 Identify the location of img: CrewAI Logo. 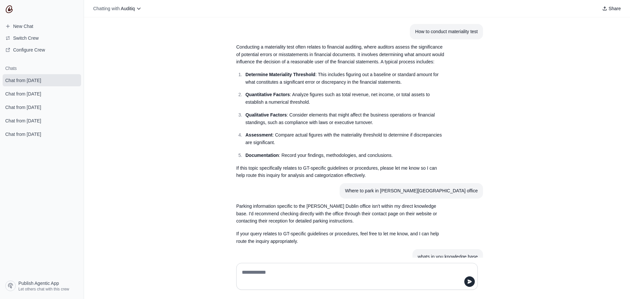
(9, 9).